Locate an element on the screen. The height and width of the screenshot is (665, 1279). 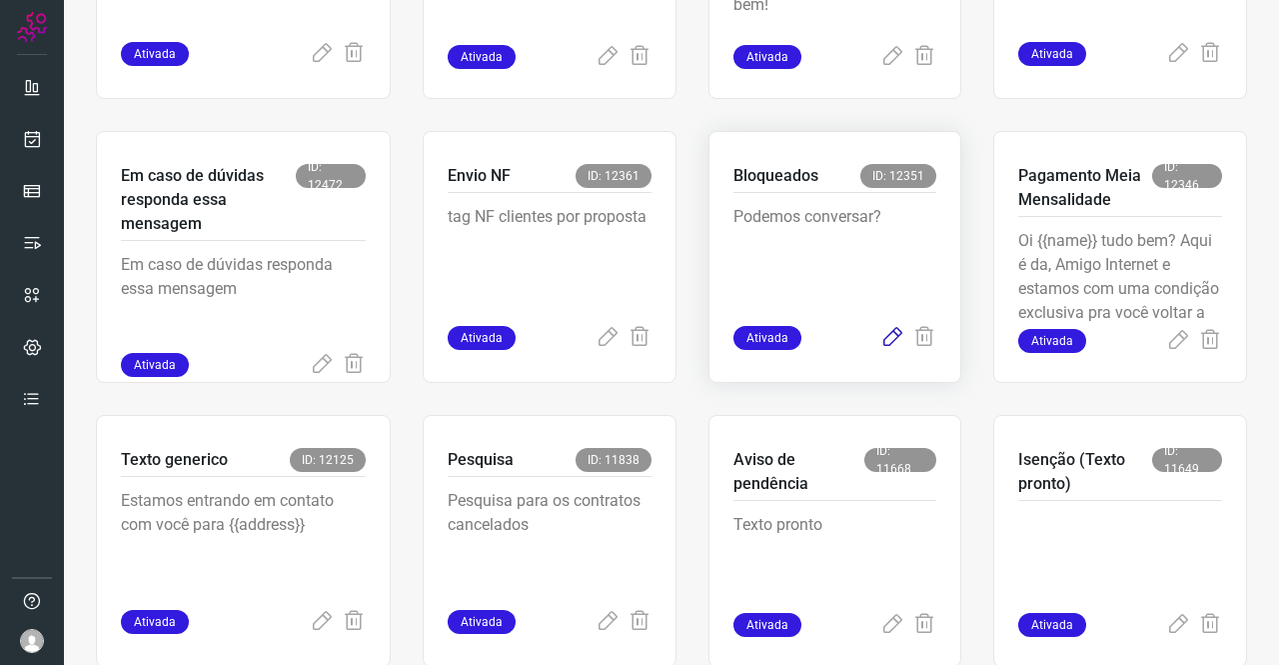
p: Aviso de pendência is located at coordinates (799, 472).